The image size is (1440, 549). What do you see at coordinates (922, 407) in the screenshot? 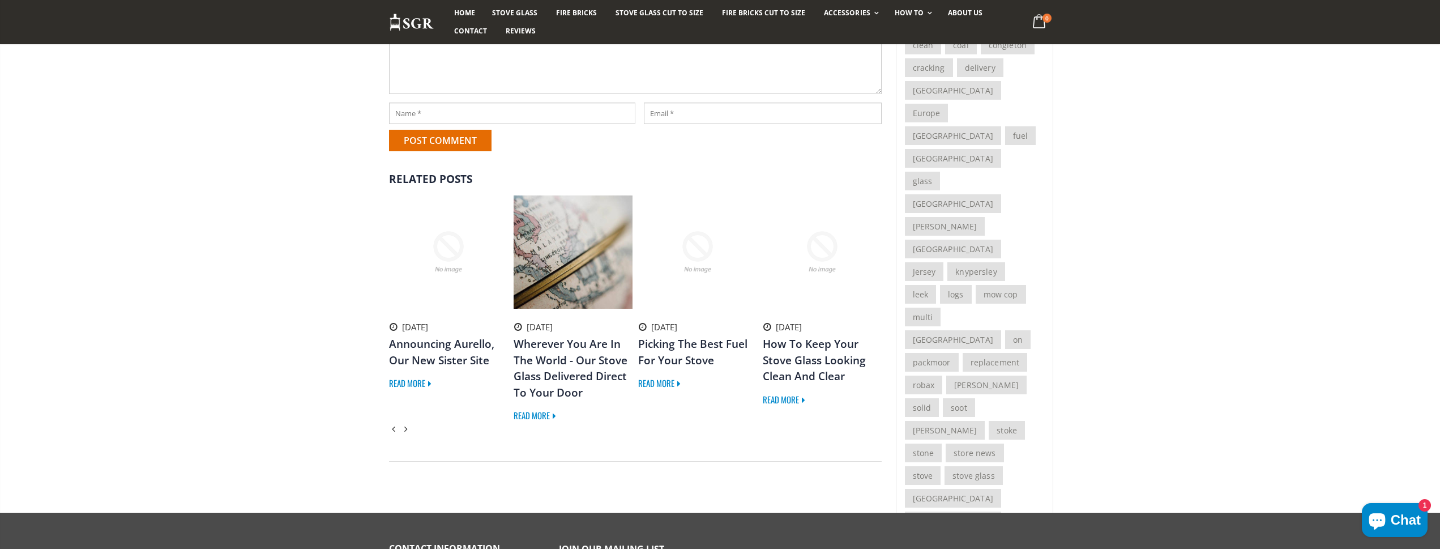
I see `a: solid` at bounding box center [922, 407].